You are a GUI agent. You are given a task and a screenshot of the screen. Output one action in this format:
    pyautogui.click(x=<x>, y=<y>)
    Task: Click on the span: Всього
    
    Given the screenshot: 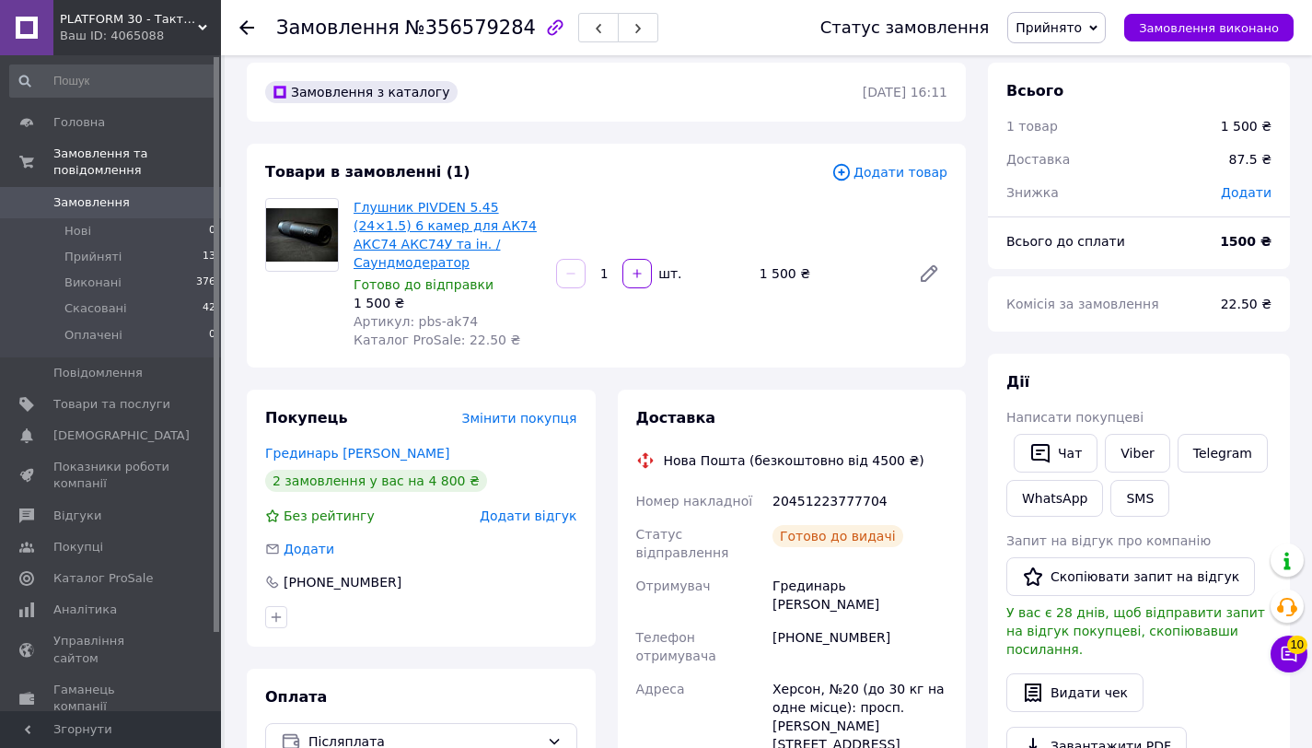 What is the action you would take?
    pyautogui.click(x=1035, y=90)
    